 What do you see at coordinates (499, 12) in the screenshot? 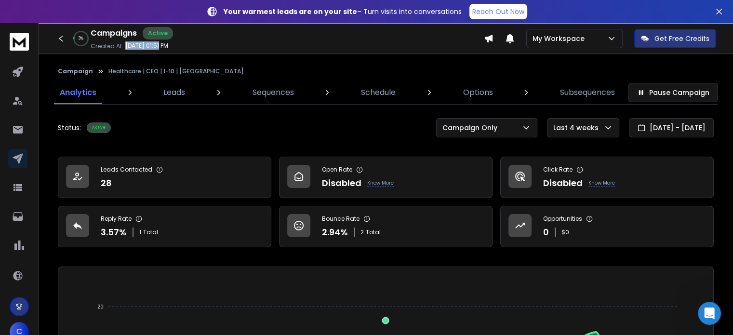
I see `a: Reach Out Now` at bounding box center [499, 12].